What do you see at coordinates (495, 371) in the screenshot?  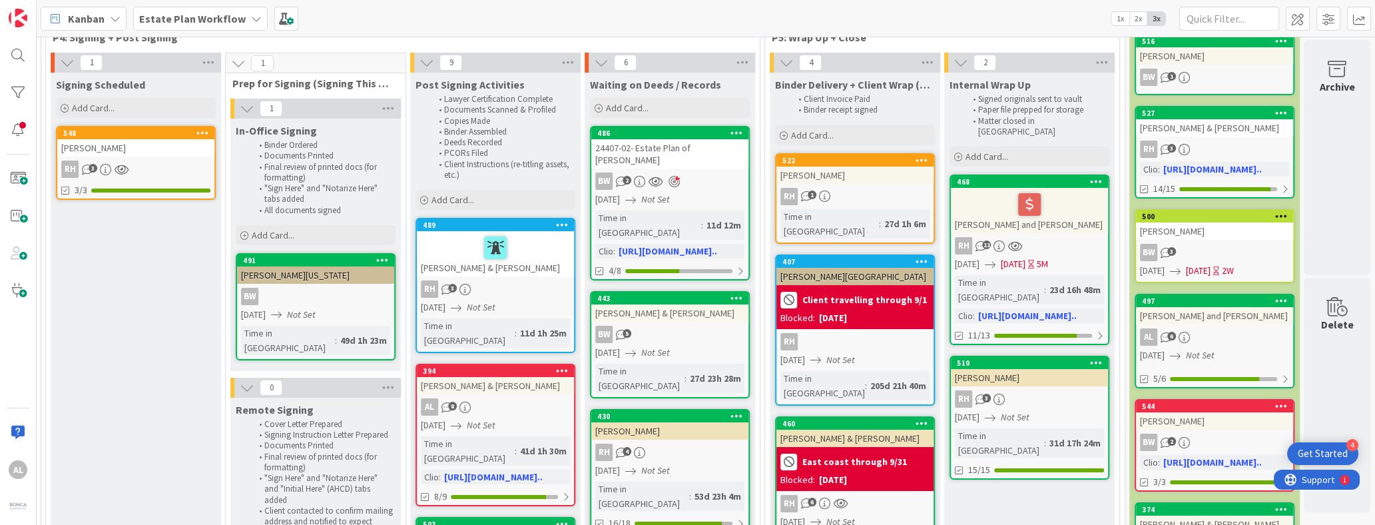 I see `div: 394` at bounding box center [495, 371].